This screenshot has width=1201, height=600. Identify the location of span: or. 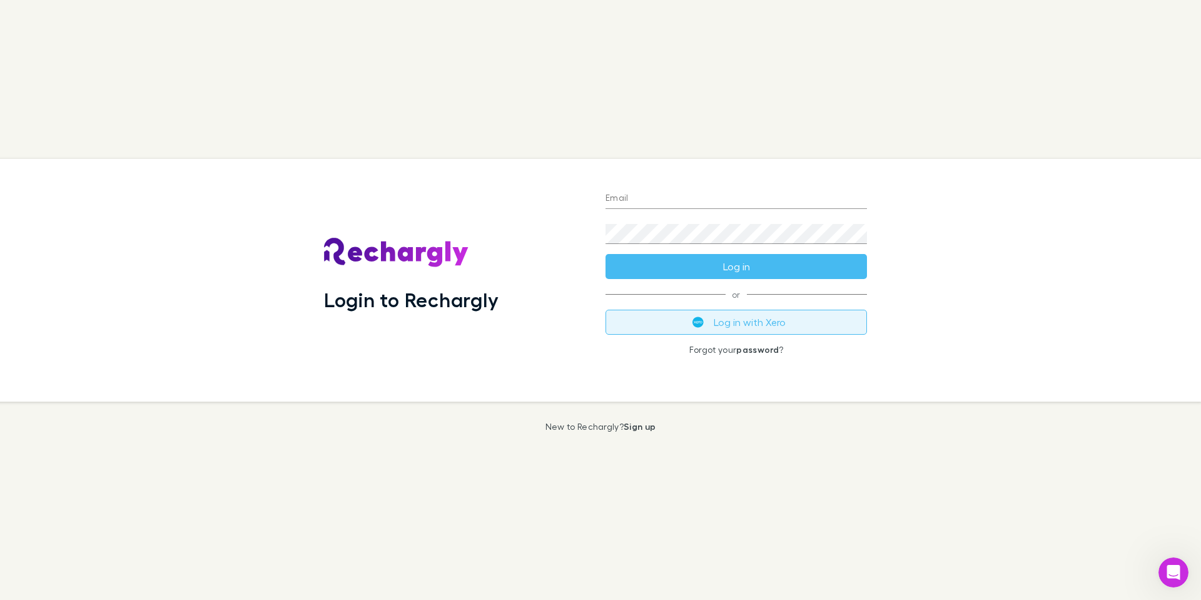
(736, 294).